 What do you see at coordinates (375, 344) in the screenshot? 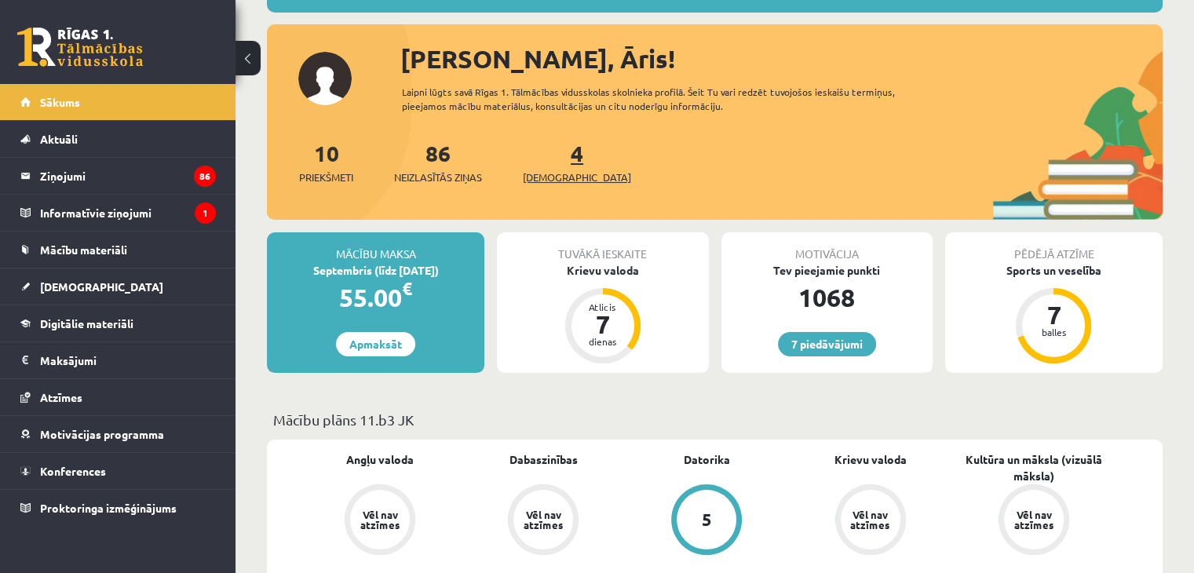
I see `a: Apmaksāt` at bounding box center [375, 344].